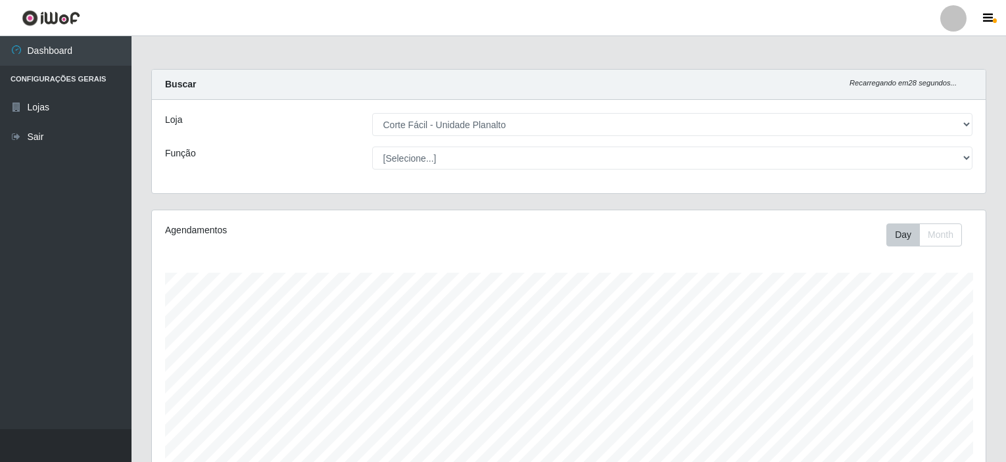 The image size is (1006, 462). What do you see at coordinates (903, 235) in the screenshot?
I see `button: Day` at bounding box center [903, 235].